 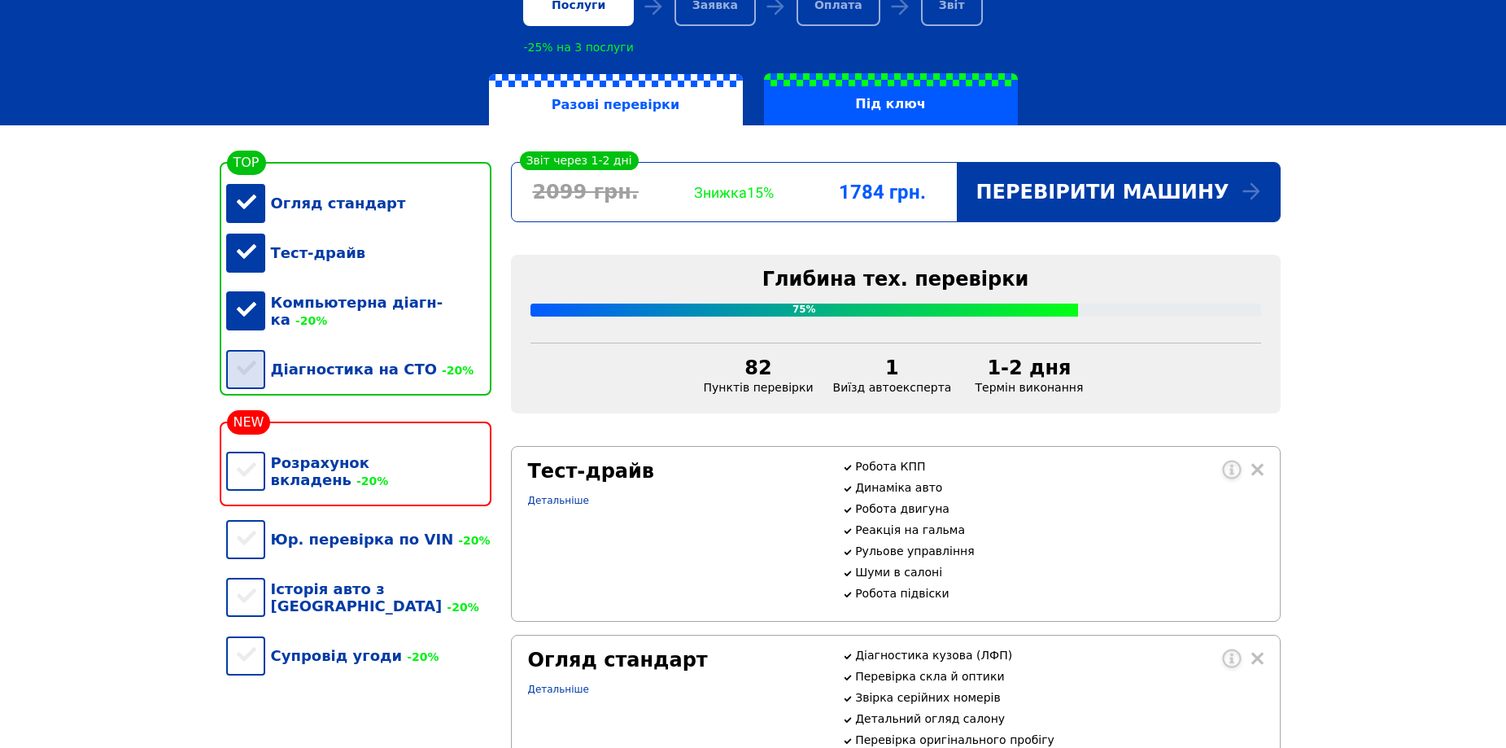 What do you see at coordinates (734, 192) in the screenshot?
I see `div: Знижка` at bounding box center [734, 192].